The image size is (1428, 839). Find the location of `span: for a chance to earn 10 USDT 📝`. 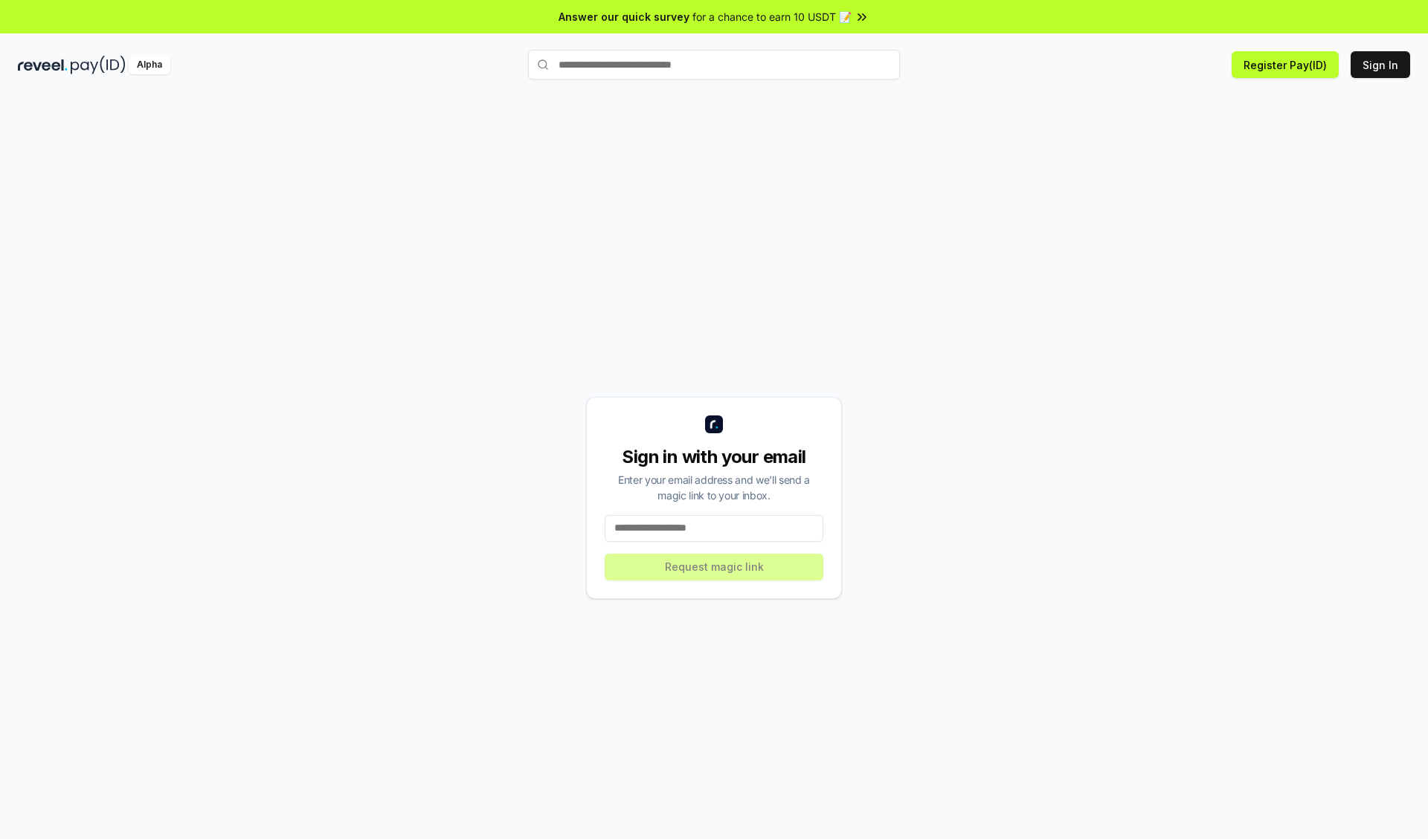

span: for a chance to earn 10 USDT 📝 is located at coordinates (772, 16).